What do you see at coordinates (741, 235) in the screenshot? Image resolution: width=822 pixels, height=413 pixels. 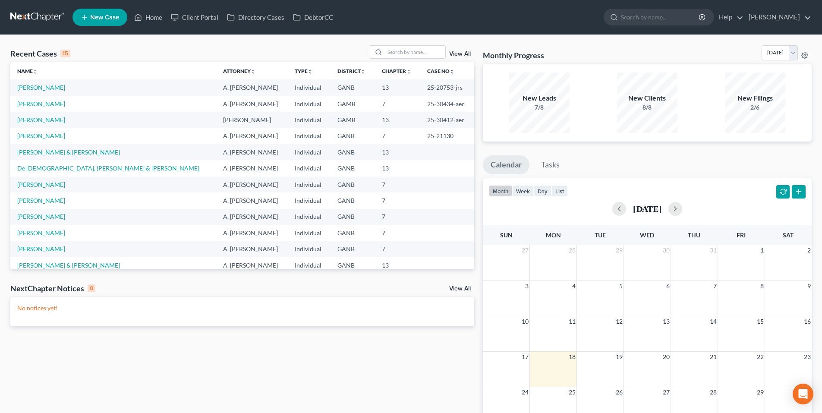 I see `span: Fri` at bounding box center [741, 235].